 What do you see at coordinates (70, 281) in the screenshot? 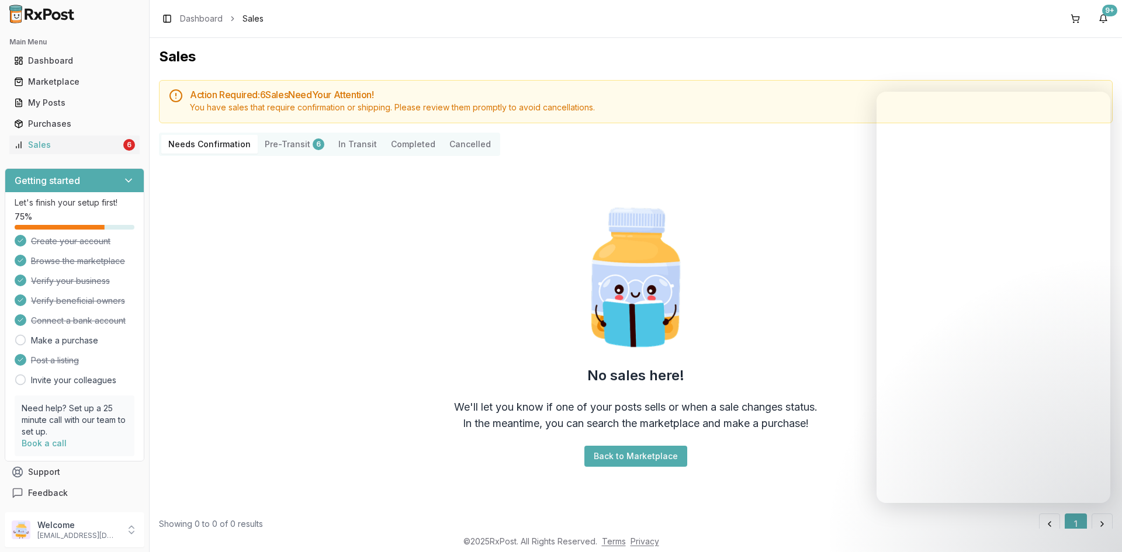
I see `span: Verify your business` at bounding box center [70, 281].